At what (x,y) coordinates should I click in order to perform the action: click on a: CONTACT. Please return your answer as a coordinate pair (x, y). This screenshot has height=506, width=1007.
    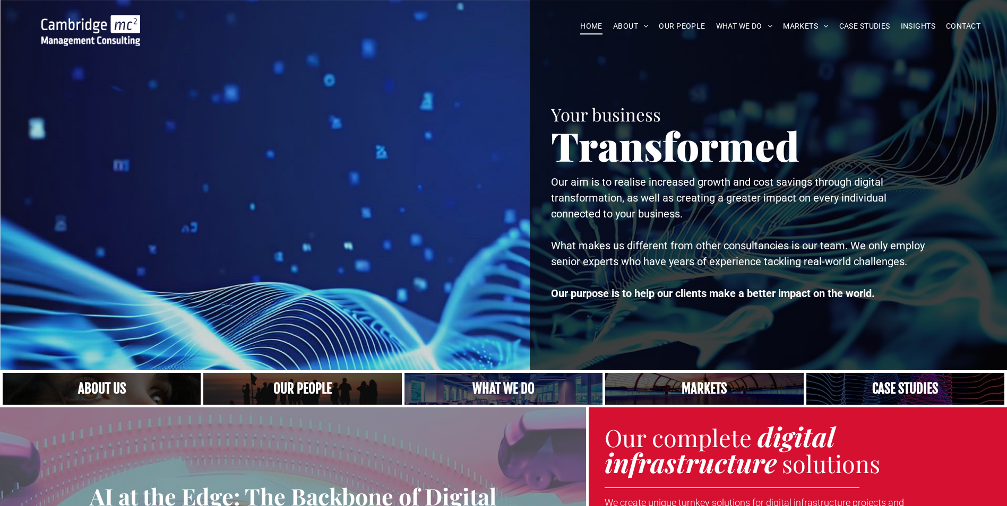
    Looking at the image, I should click on (963, 26).